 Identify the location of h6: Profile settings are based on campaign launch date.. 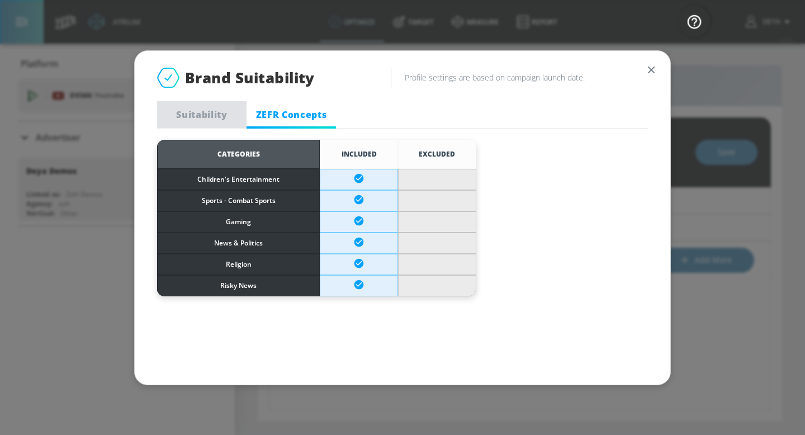
(526, 77).